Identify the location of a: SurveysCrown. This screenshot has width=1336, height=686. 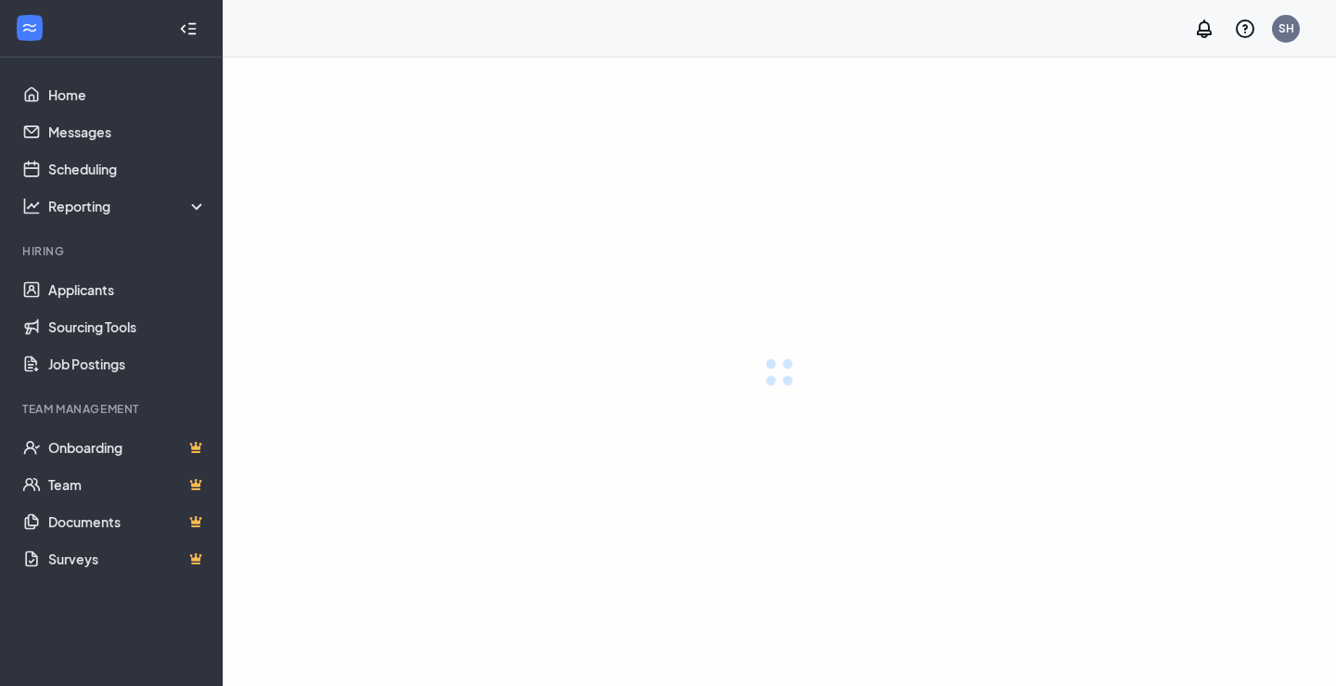
(127, 558).